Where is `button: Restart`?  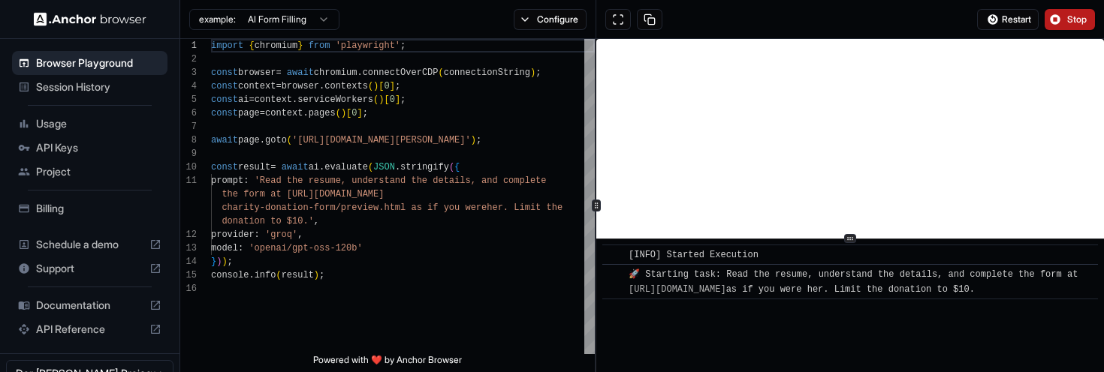 button: Restart is located at coordinates (1008, 20).